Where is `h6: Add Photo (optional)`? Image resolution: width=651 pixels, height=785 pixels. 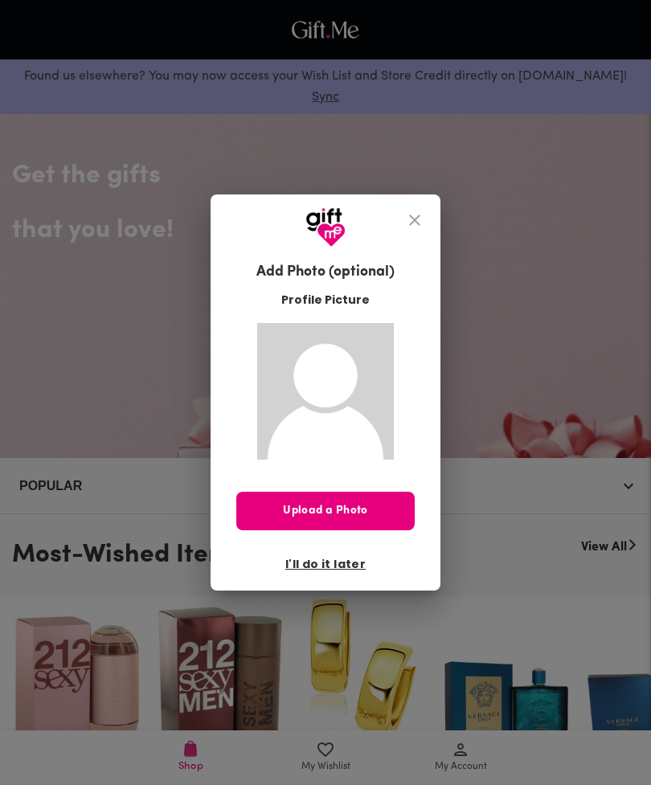 h6: Add Photo (optional) is located at coordinates (325, 272).